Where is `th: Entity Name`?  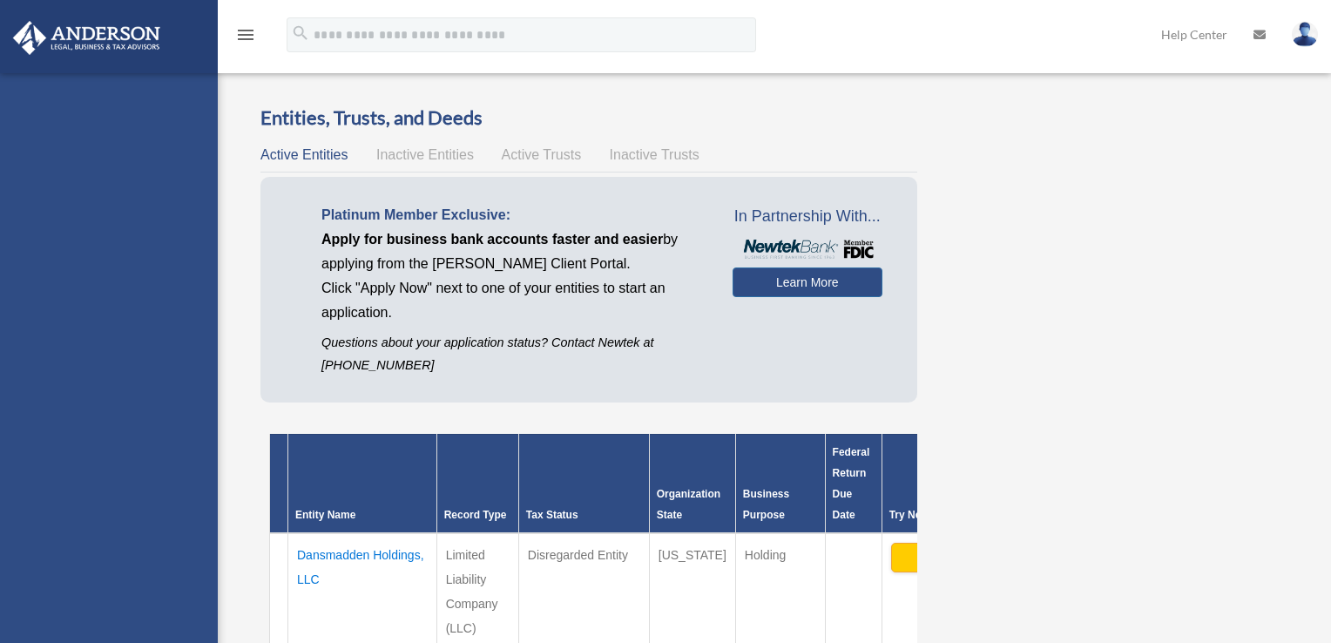 th: Entity Name is located at coordinates (362, 483).